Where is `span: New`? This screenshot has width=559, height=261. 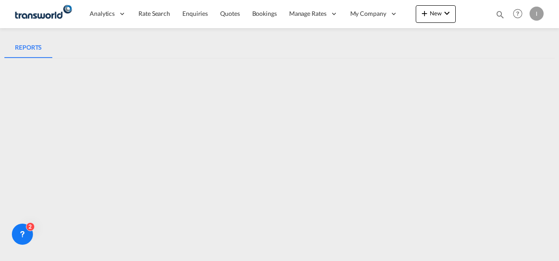
span: New is located at coordinates (435, 13).